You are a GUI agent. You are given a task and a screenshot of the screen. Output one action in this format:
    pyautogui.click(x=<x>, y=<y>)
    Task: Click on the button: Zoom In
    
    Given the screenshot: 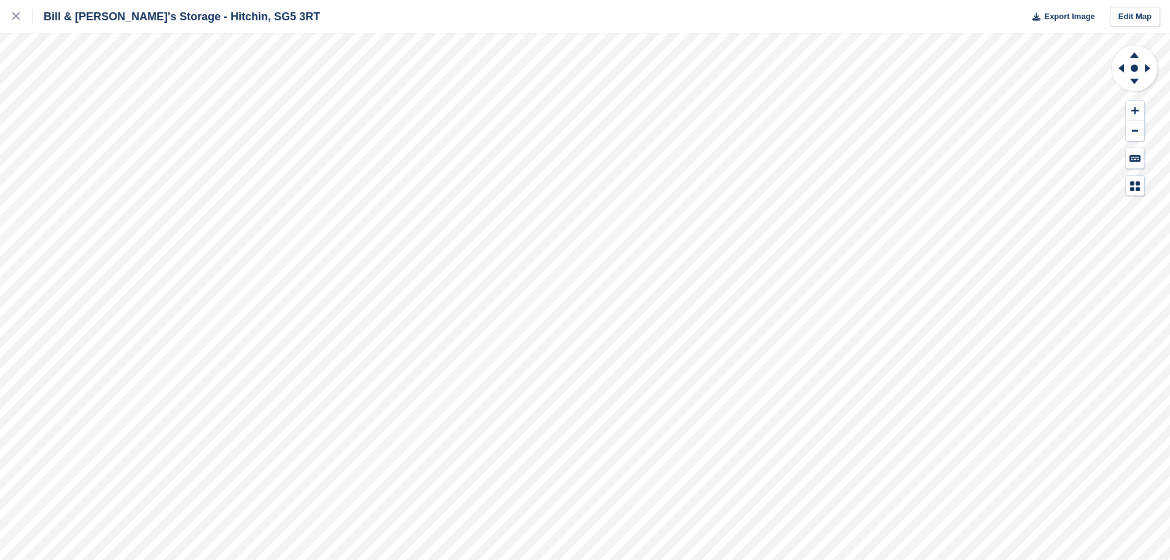 What is the action you would take?
    pyautogui.click(x=1135, y=111)
    